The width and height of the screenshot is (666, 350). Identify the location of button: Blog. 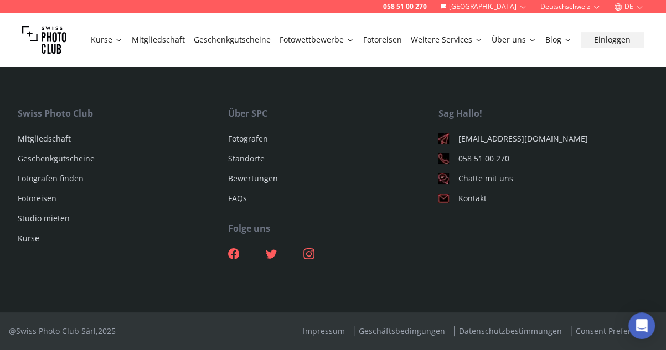
(559, 40).